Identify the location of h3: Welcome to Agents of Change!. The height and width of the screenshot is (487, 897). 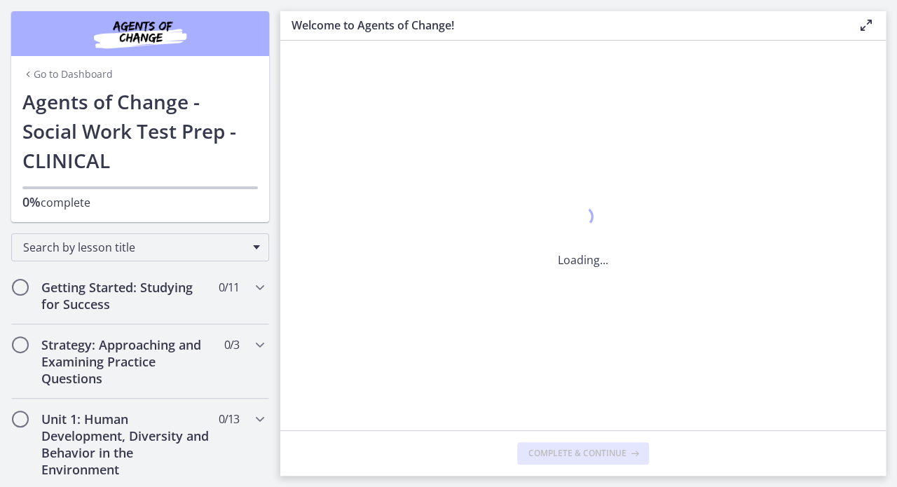
(564, 25).